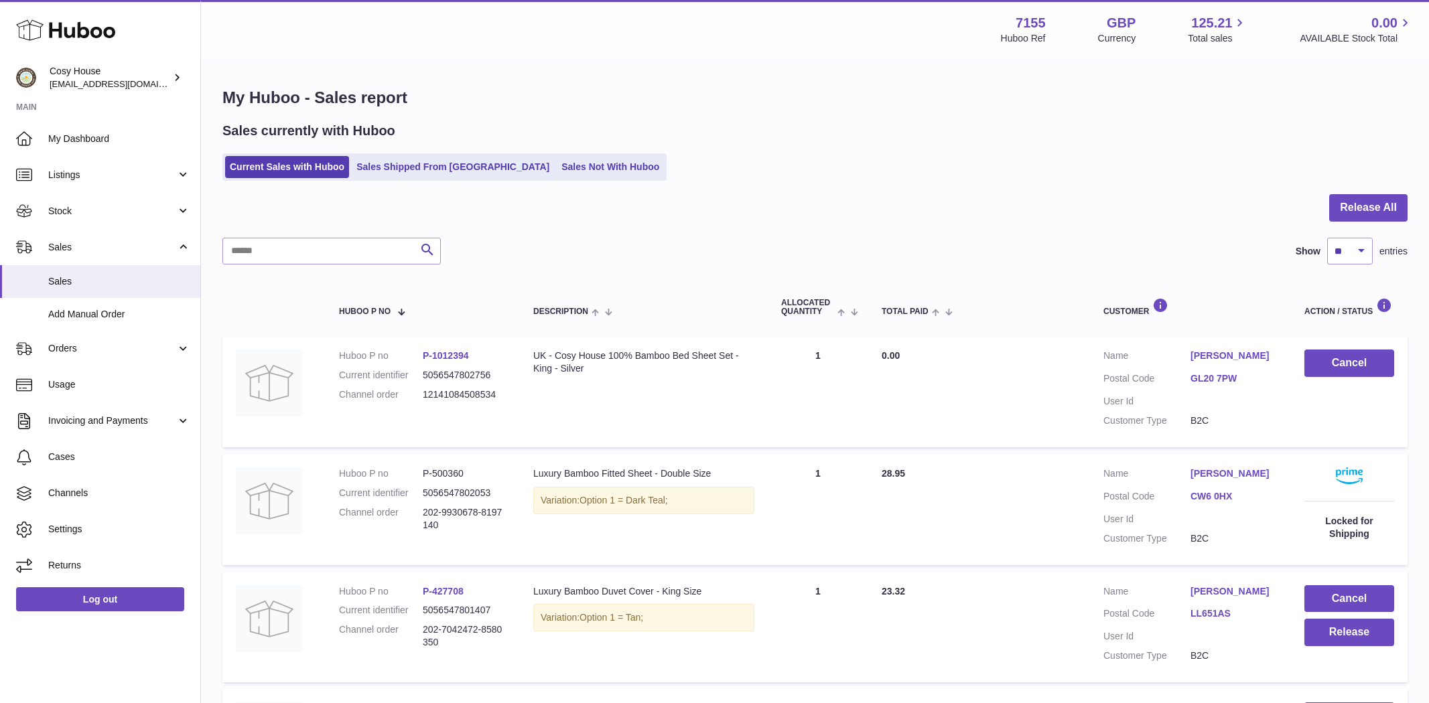 This screenshot has height=703, width=1429. I want to click on h2: Sales currently with Huboo, so click(309, 131).